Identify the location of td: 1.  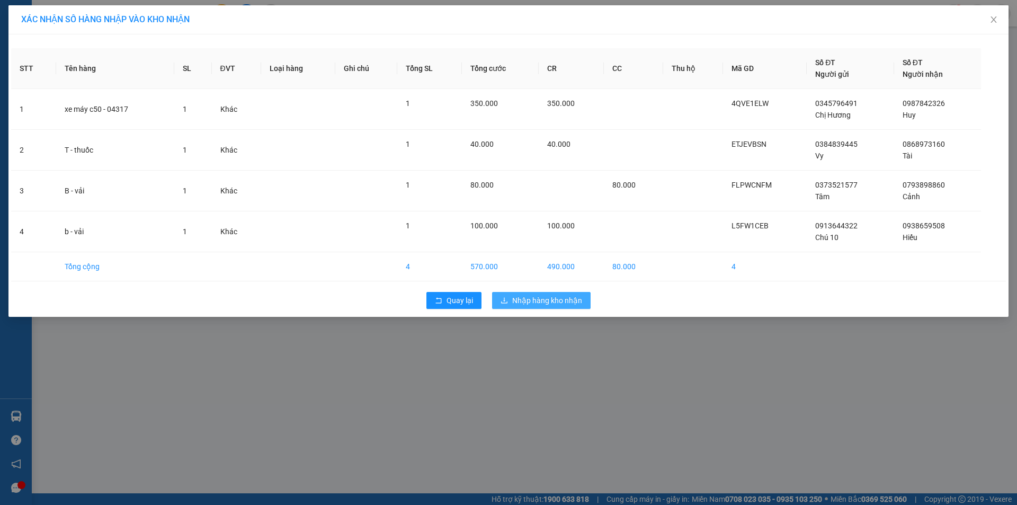
(33, 109).